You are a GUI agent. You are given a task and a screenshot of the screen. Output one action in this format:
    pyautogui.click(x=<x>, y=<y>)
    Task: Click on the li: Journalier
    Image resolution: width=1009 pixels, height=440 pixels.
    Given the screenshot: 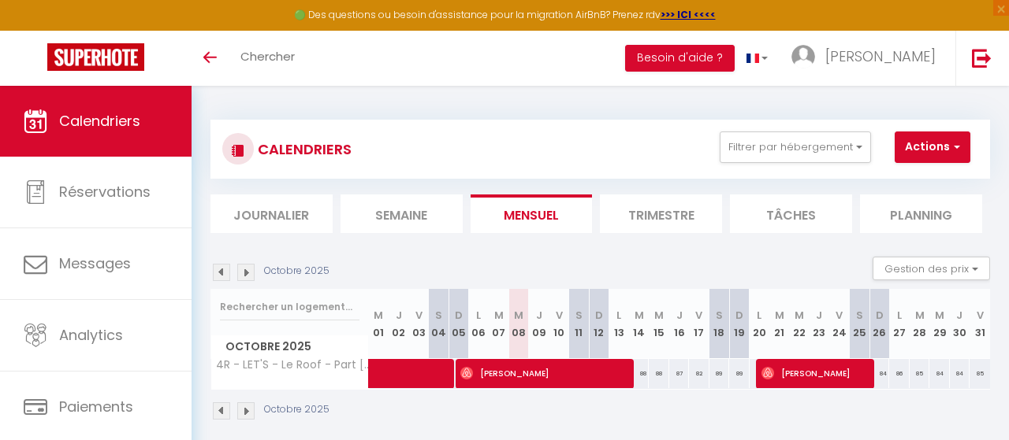 What is the action you would take?
    pyautogui.click(x=271, y=214)
    